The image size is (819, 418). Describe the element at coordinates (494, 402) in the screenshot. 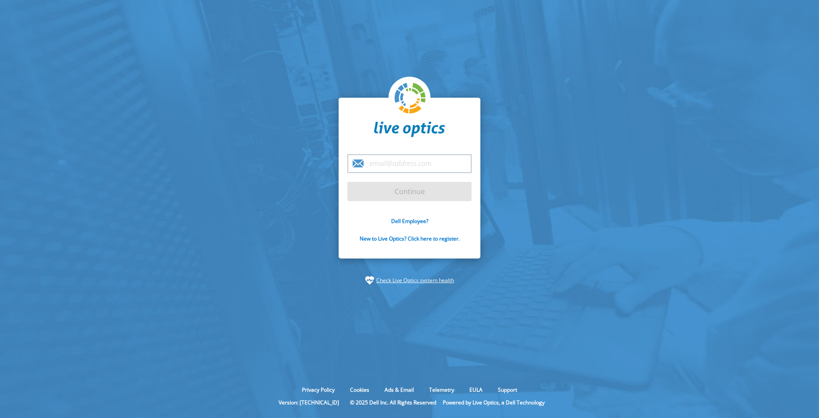

I see `li: Powered by Live Optics, a Dell Technology` at that location.